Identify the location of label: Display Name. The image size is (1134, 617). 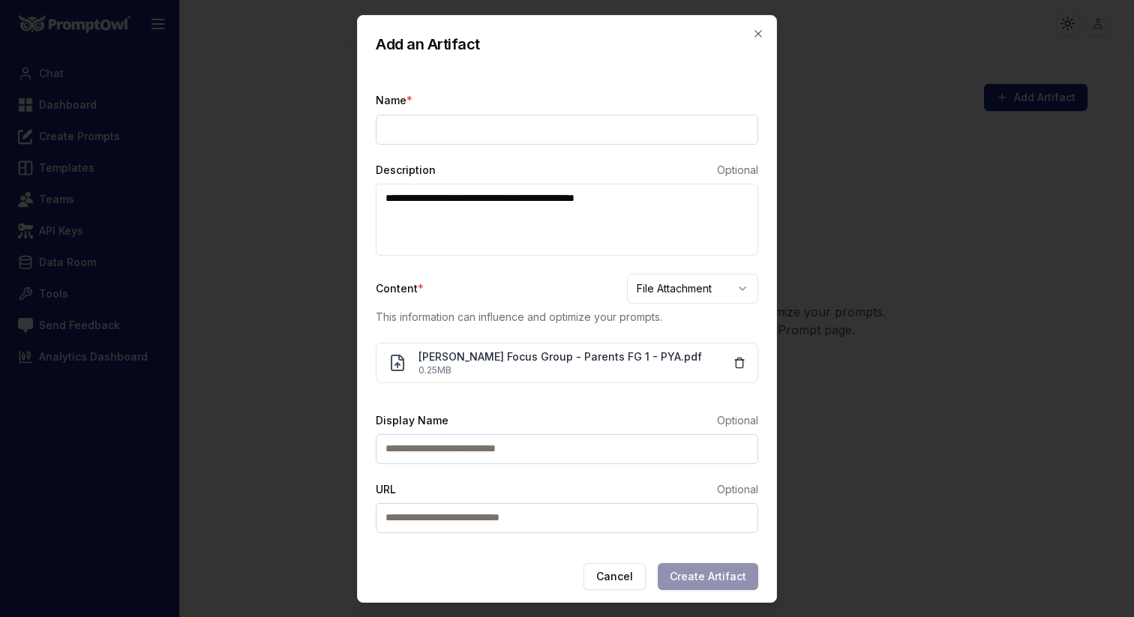
(412, 421).